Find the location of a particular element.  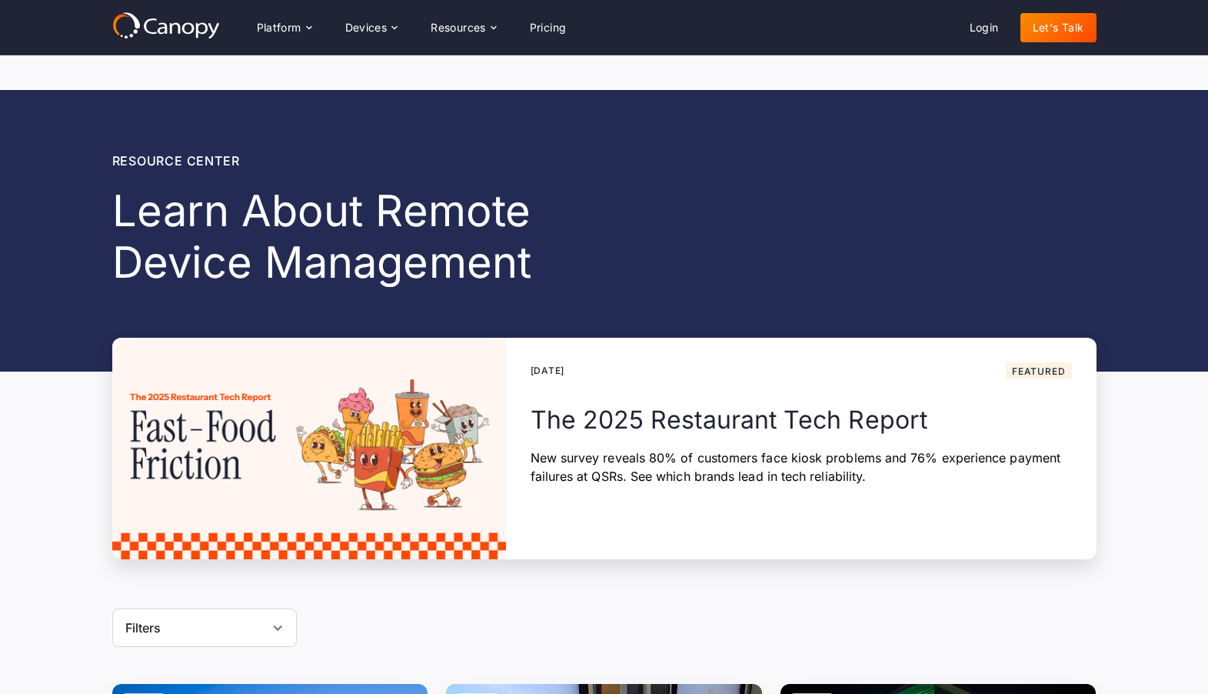

div: Featured is located at coordinates (1038, 372).